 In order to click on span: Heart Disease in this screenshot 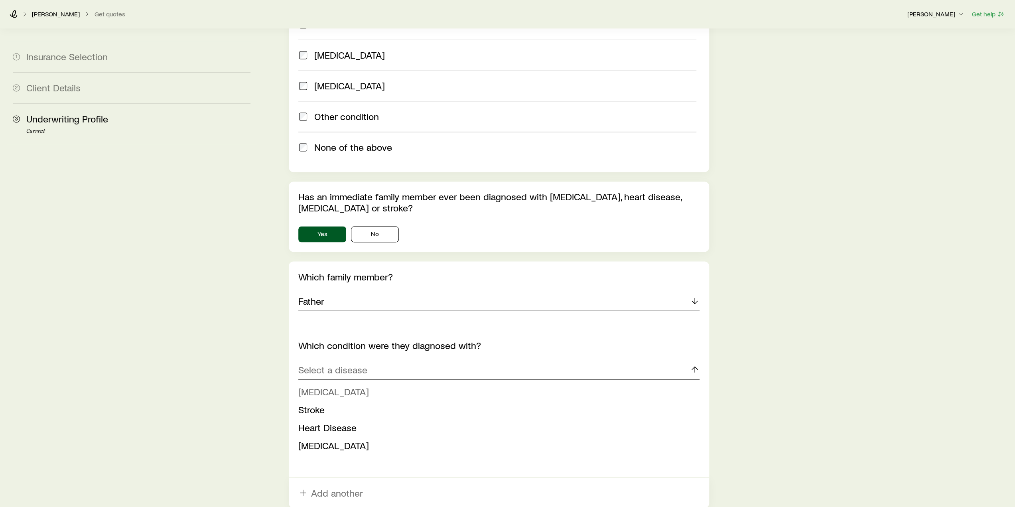, I will do `click(327, 427)`.